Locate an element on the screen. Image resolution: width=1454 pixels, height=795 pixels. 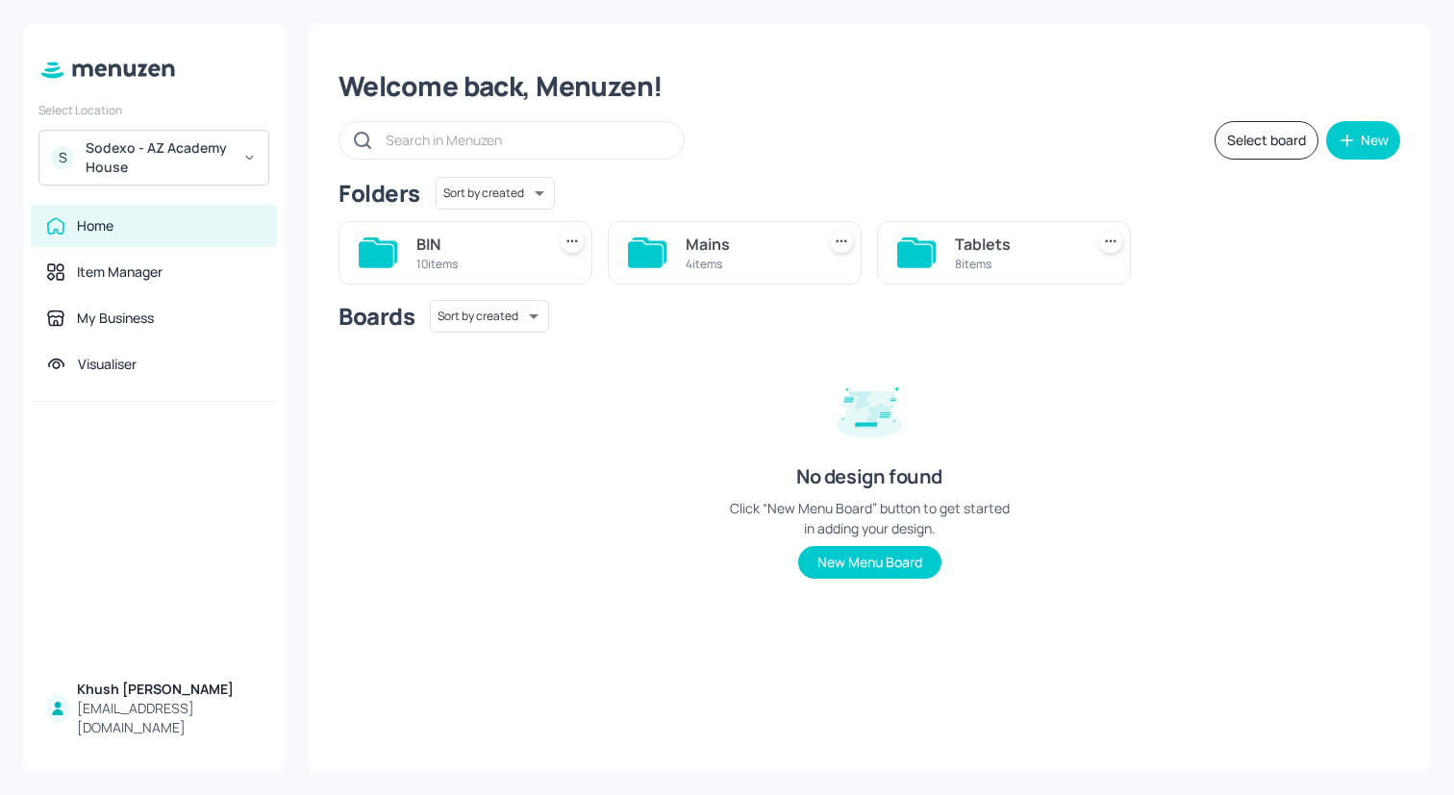
div: 10 items is located at coordinates (477, 263).